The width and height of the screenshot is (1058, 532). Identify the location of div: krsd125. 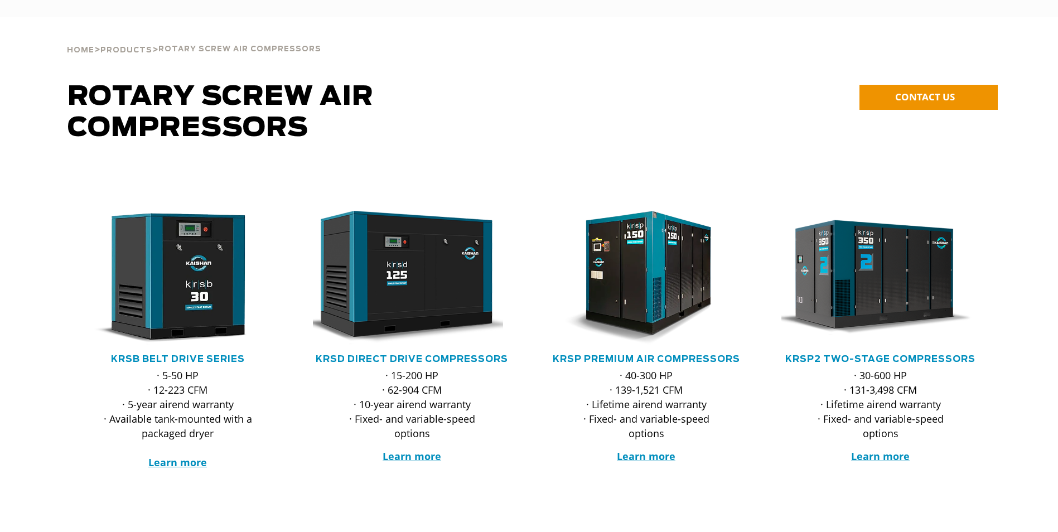
(412, 278).